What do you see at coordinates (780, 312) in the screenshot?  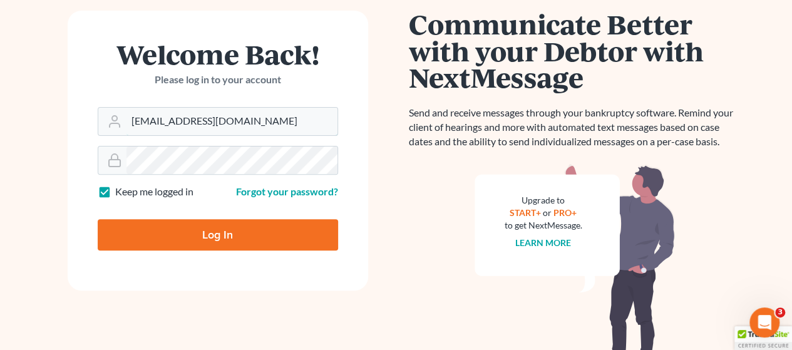 I see `span: 3` at bounding box center [780, 312].